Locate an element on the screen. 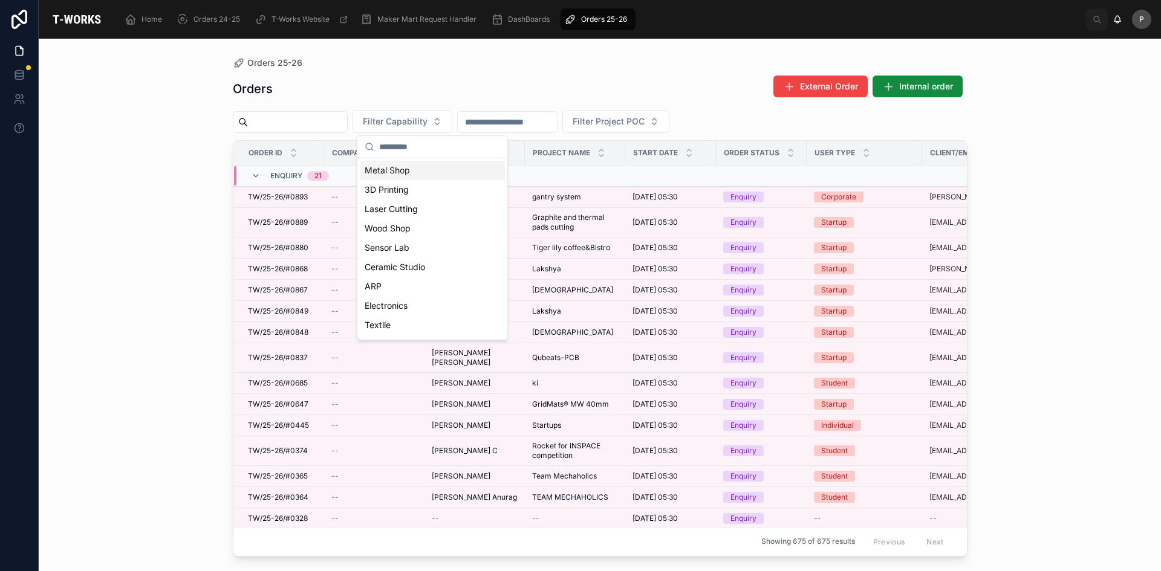 The width and height of the screenshot is (1161, 571). span: Tiger lily coffee&Bistro is located at coordinates (571, 248).